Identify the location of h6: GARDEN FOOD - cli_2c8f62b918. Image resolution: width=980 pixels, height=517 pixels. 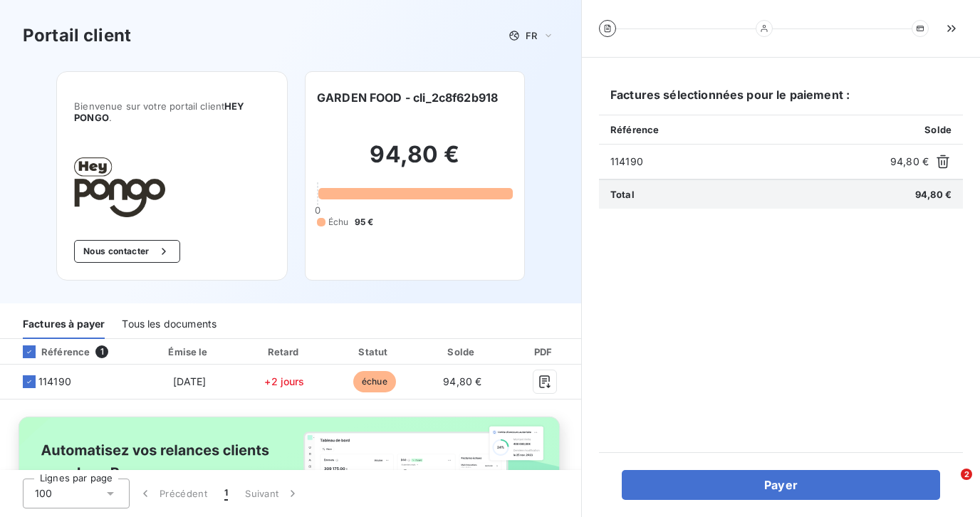
(407, 98).